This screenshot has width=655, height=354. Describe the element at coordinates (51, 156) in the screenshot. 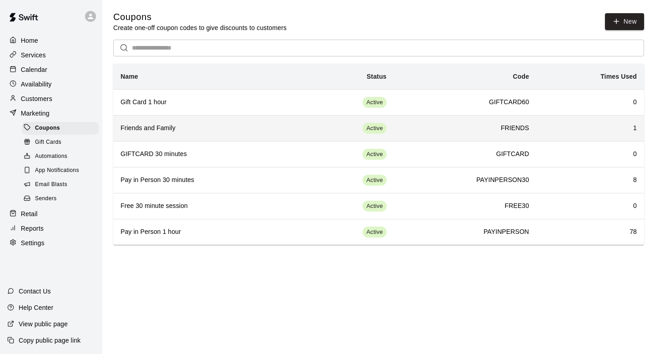

I see `span: Automations` at that location.